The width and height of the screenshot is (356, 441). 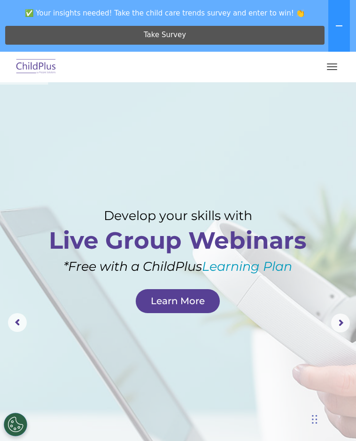 I want to click on span: ✅ Your insights needed! Take the child care trends survey and enter to win! 👏, so click(x=165, y=13).